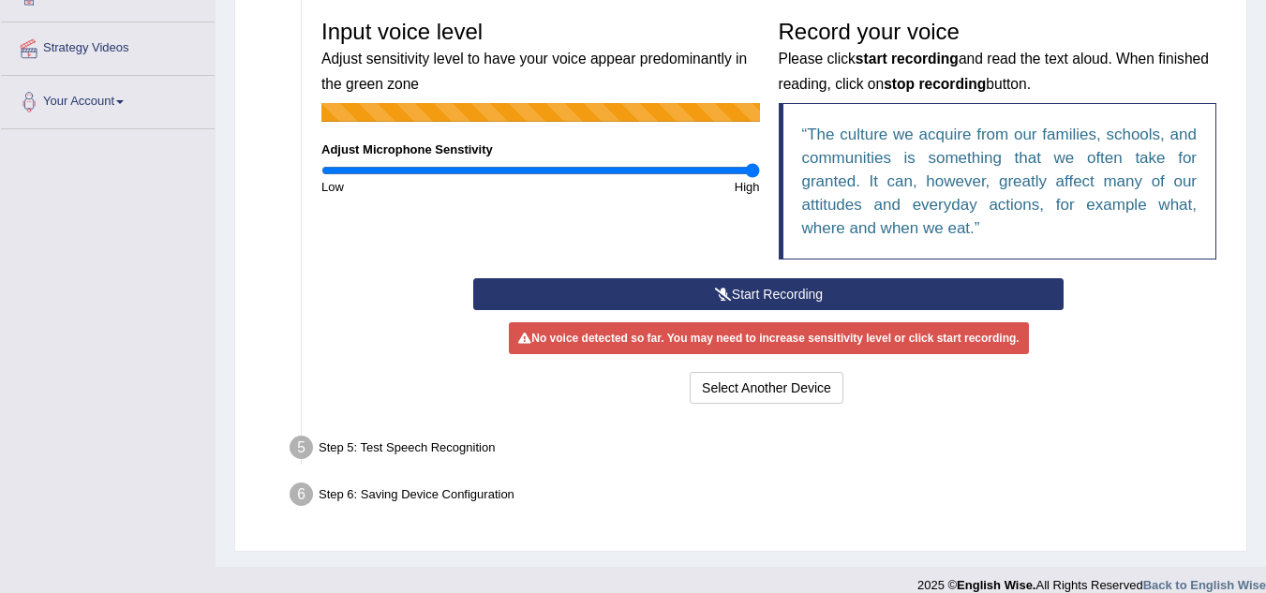 This screenshot has width=1266, height=593. Describe the element at coordinates (934, 83) in the screenshot. I see `b: stop recording` at that location.